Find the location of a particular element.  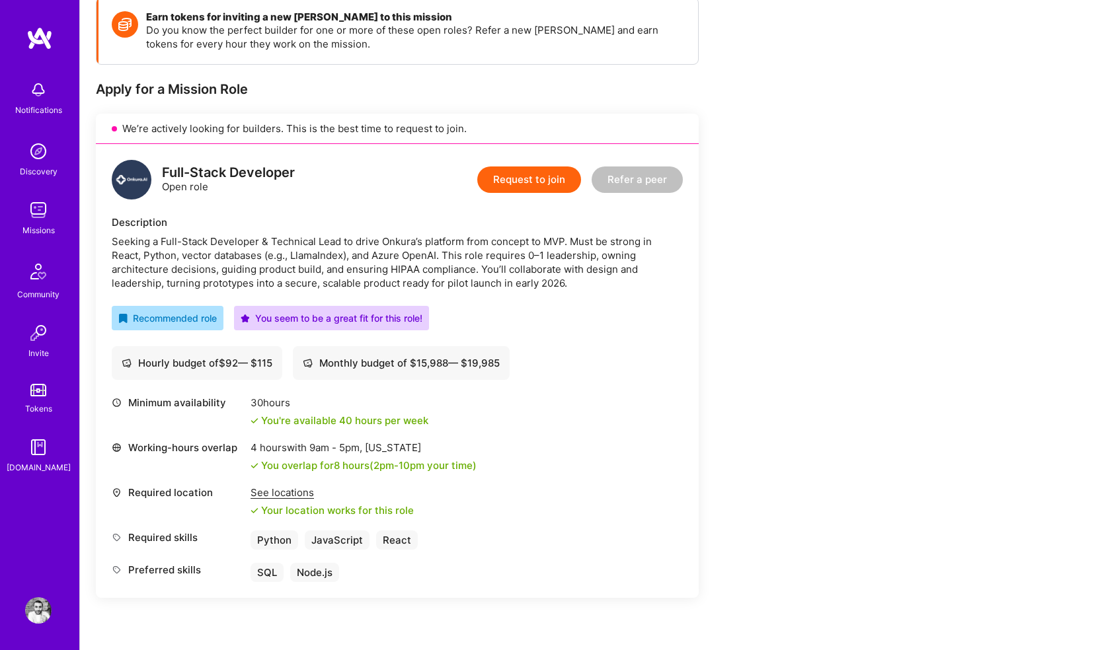

div: Invite is located at coordinates (38, 353).